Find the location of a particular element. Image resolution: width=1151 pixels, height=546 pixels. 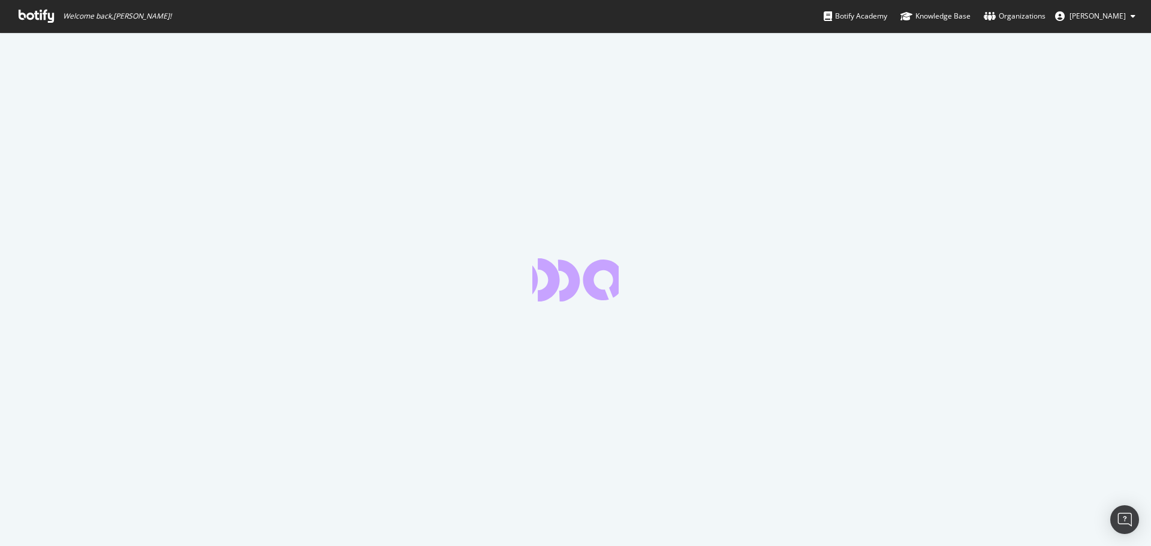

div: Organizations is located at coordinates (1015, 16).